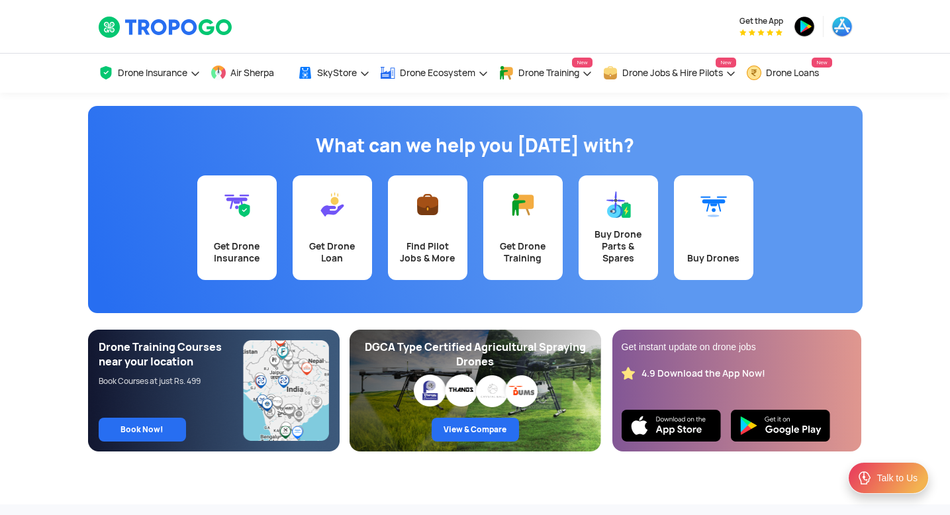 This screenshot has height=515, width=950. I want to click on div: Get Drone Training, so click(523, 252).